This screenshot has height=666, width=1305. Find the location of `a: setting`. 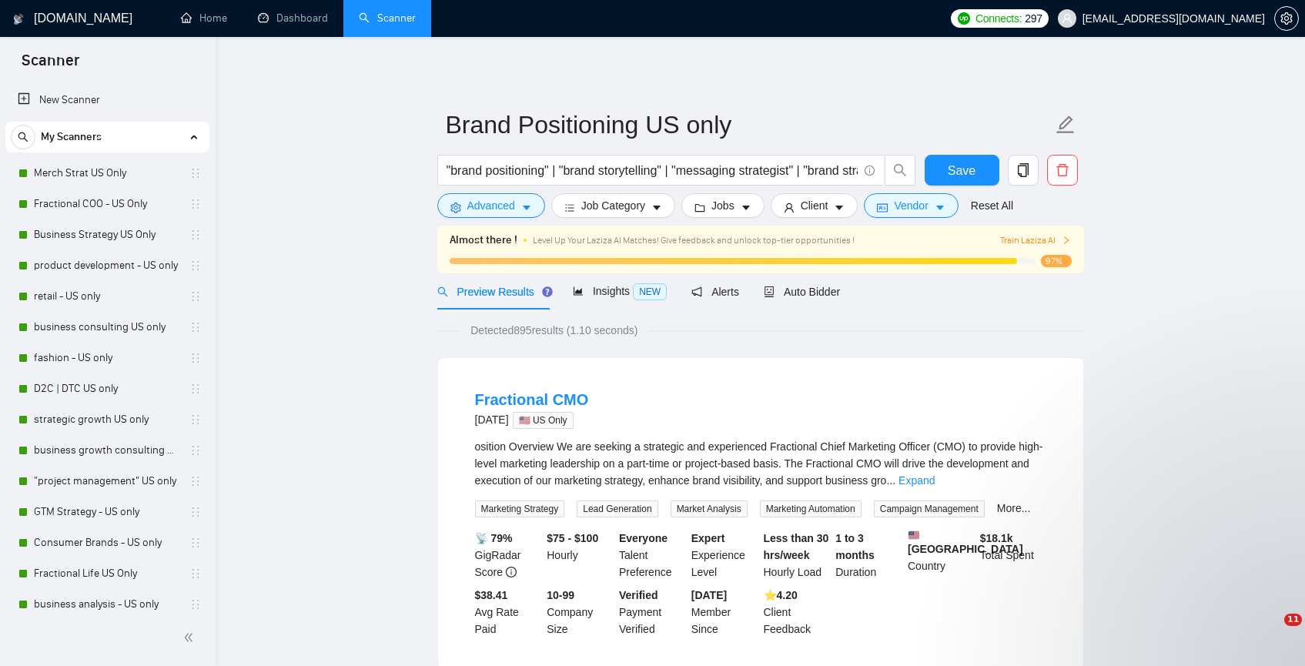

a: setting is located at coordinates (1286, 18).